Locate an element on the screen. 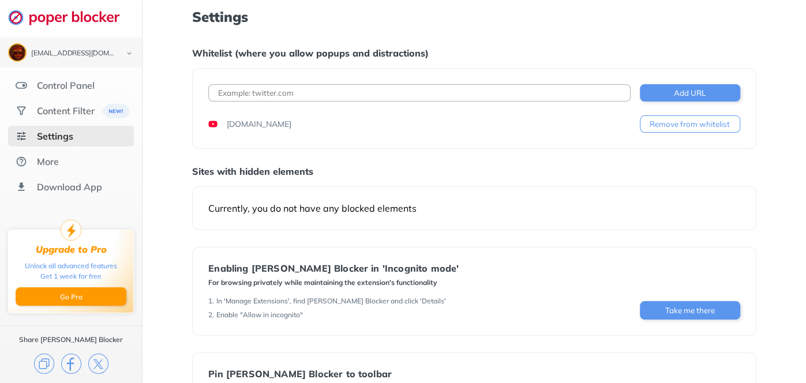  img: logo-webpage.svg is located at coordinates (70, 17).